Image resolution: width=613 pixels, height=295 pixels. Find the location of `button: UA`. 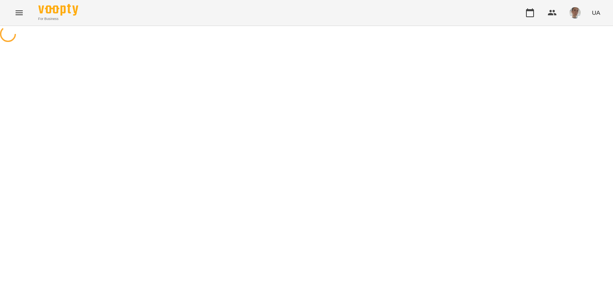

button: UA is located at coordinates (596, 12).